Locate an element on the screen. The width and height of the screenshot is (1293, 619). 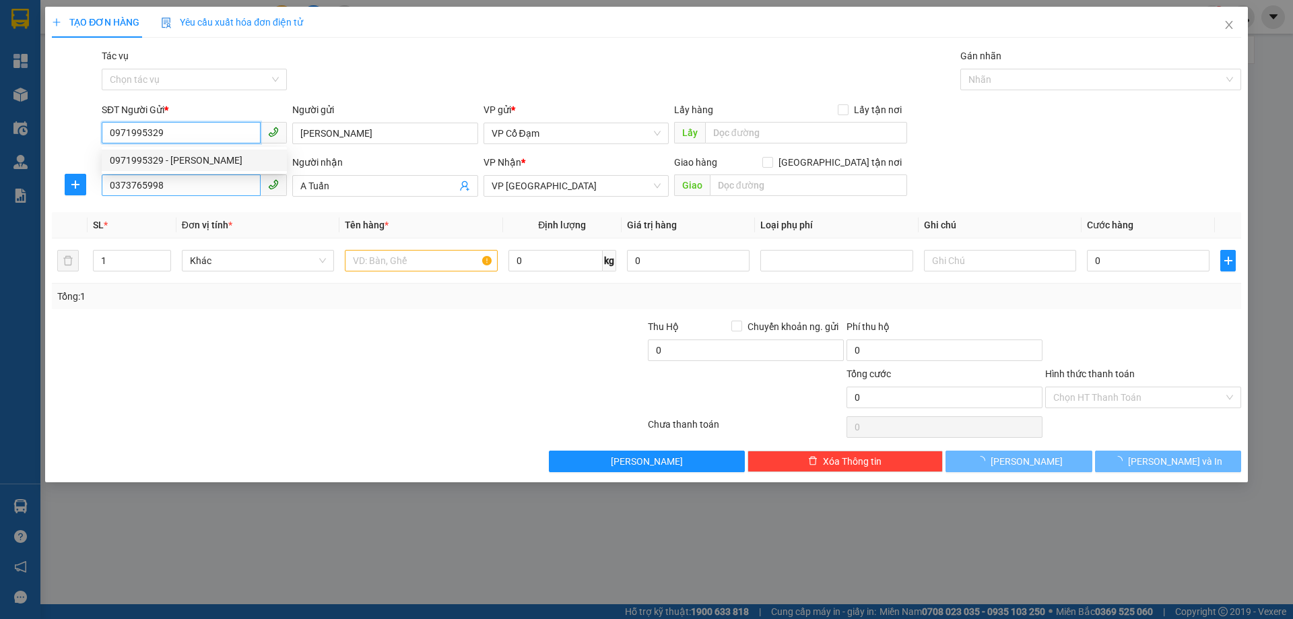
input: VD: Bàn, Ghế is located at coordinates (421, 261).